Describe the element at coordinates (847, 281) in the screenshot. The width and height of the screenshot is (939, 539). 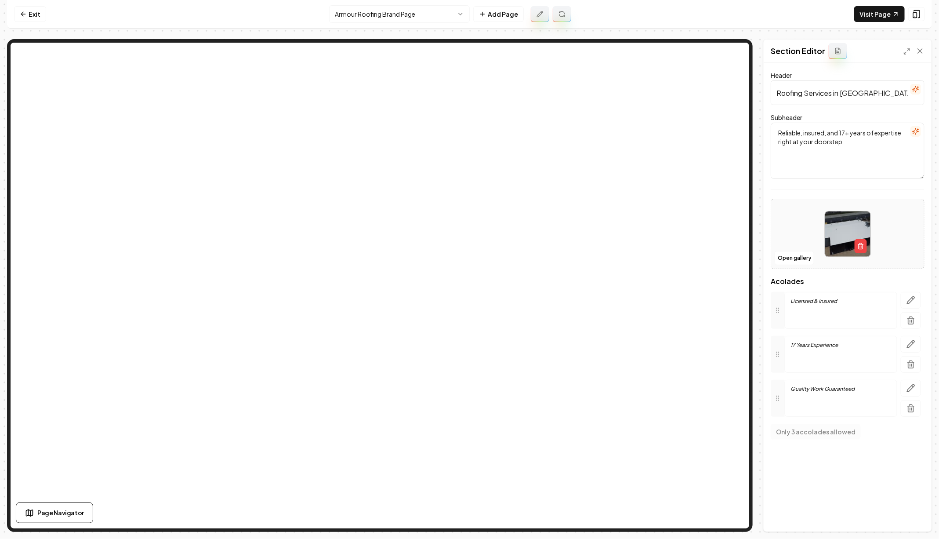
I see `span: Acolades` at that location.